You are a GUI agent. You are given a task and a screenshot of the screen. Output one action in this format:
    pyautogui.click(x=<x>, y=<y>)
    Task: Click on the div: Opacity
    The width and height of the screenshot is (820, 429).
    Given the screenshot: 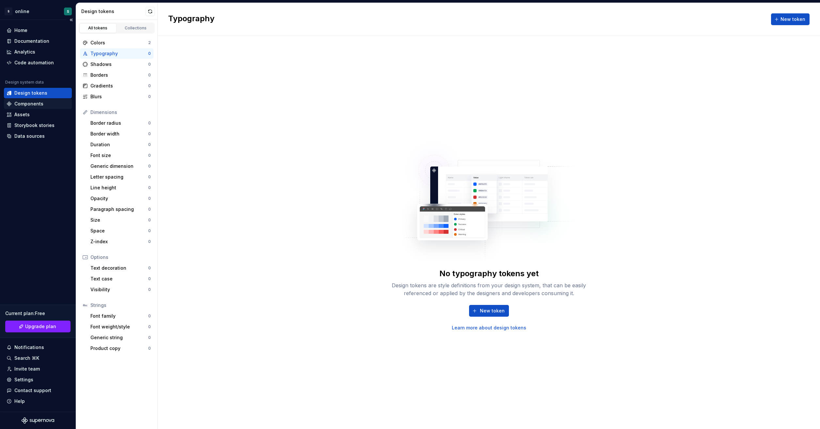 What is the action you would take?
    pyautogui.click(x=119, y=199)
    